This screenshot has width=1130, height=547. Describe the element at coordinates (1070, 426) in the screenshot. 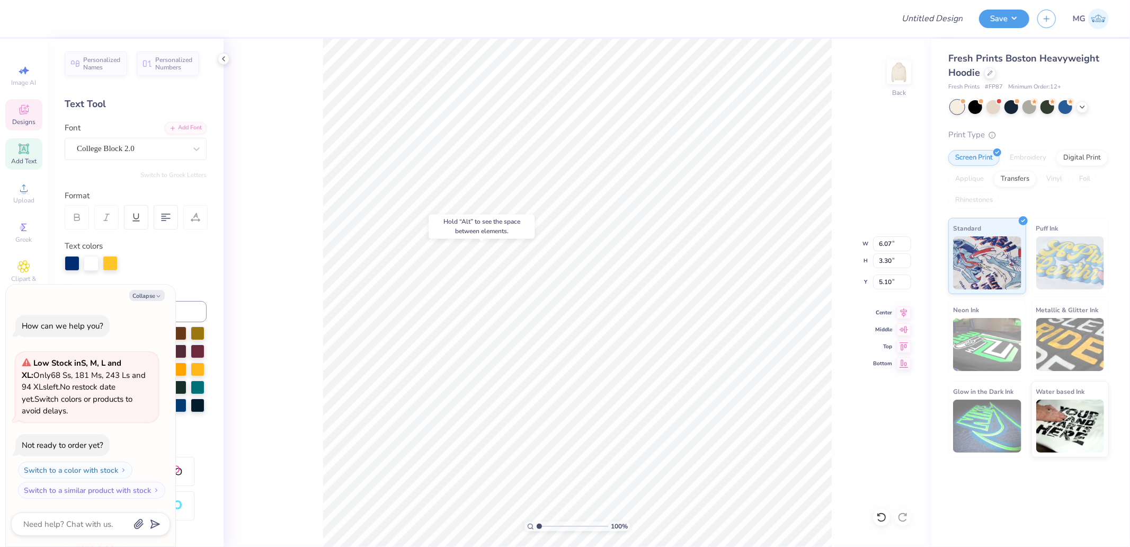

I see `img: Water based Ink` at that location.